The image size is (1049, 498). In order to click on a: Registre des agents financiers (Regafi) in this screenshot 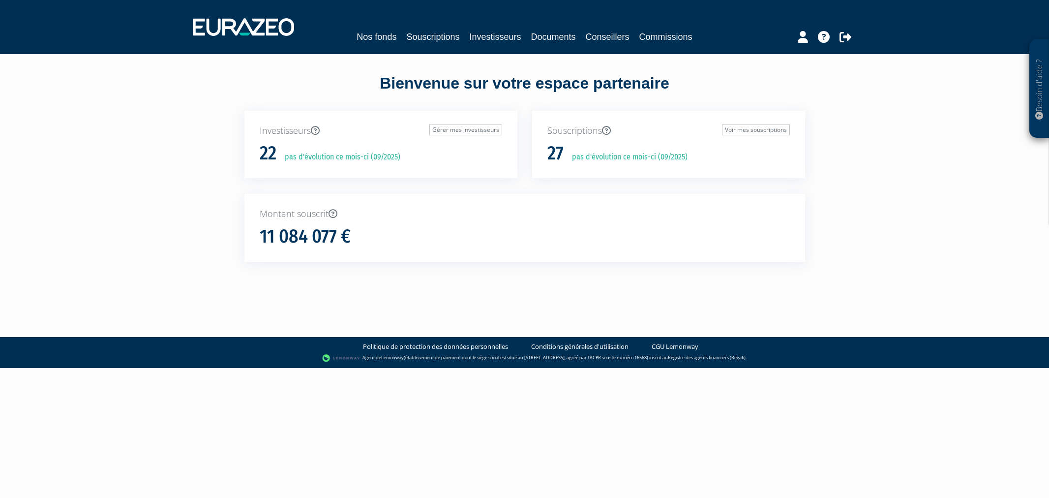, I will do `click(707, 357)`.